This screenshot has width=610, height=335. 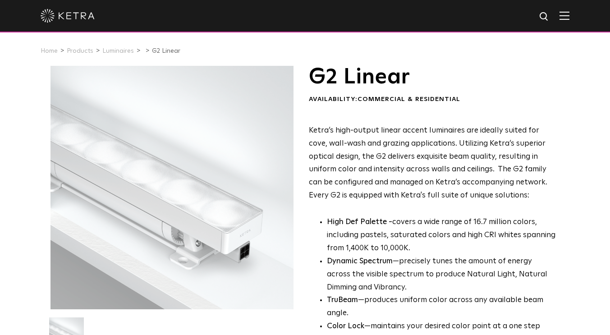 I want to click on a: Home, so click(x=49, y=51).